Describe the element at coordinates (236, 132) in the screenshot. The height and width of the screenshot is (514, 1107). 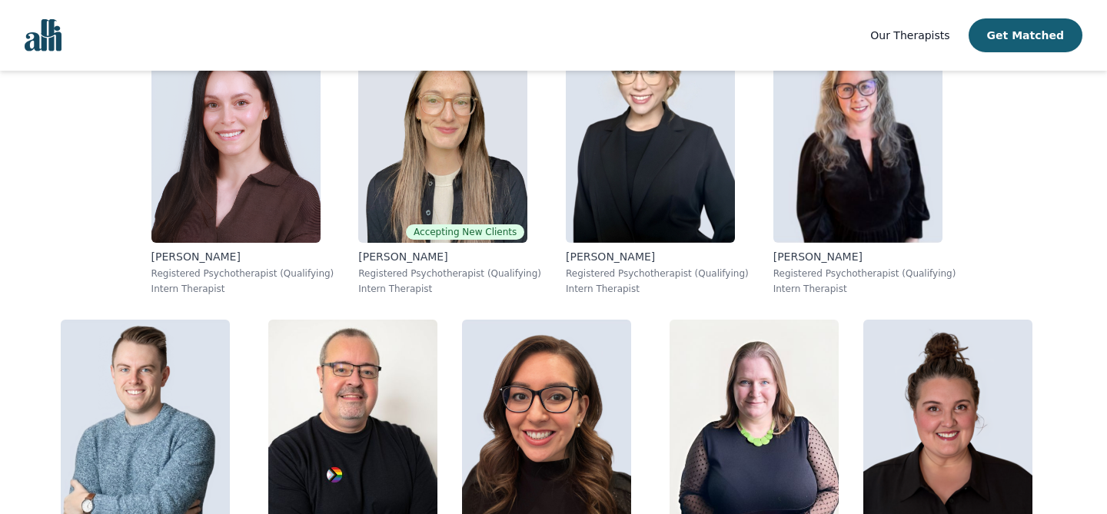
I see `img: Shay_Kader` at that location.